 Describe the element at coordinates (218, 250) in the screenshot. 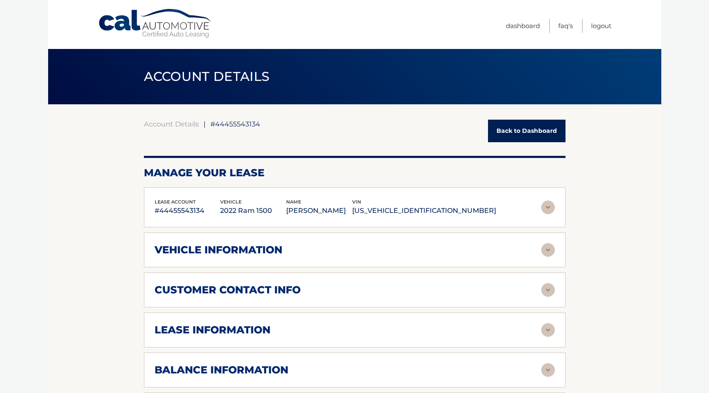

I see `h2: vehicle information` at that location.